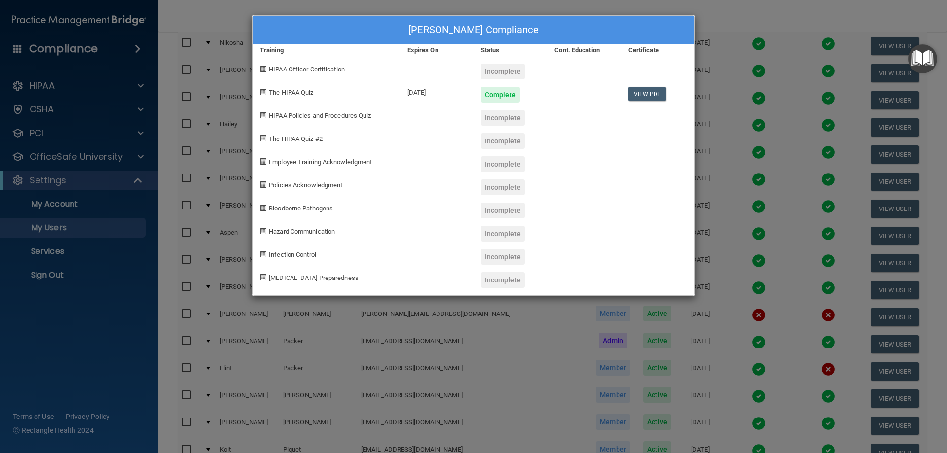  Describe the element at coordinates (437, 50) in the screenshot. I see `div: Expires On` at that location.